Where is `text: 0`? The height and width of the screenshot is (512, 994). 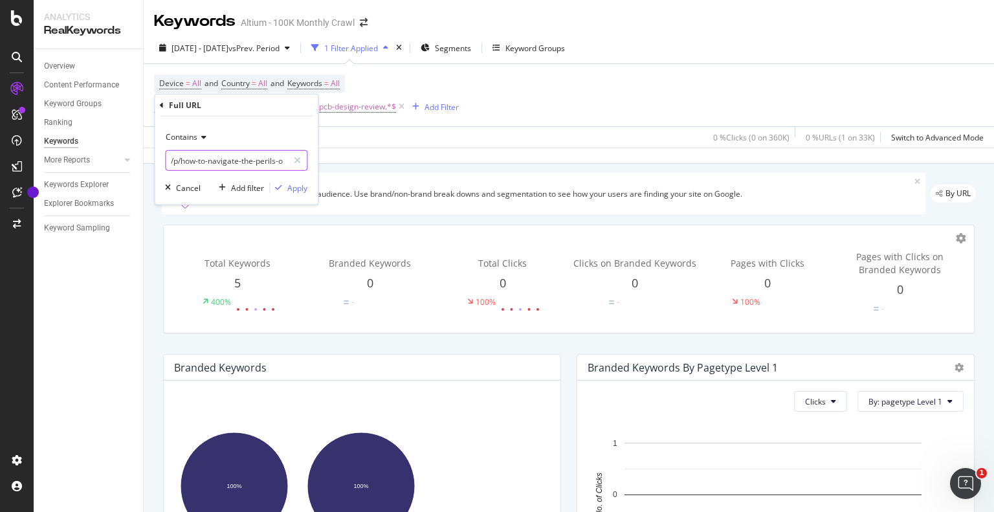 text: 0 is located at coordinates (615, 495).